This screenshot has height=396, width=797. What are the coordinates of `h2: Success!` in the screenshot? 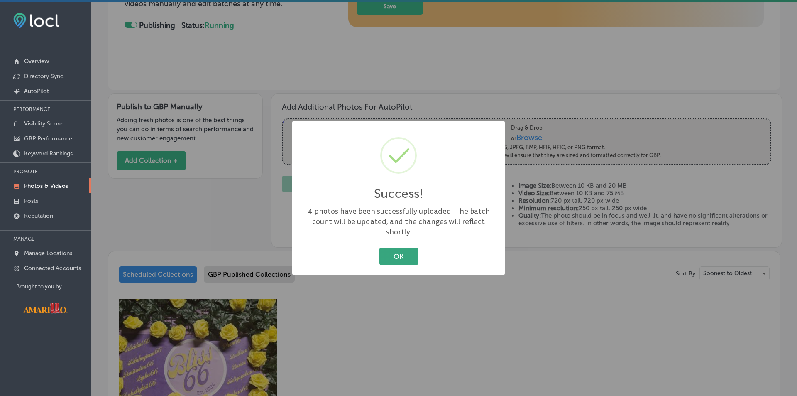 It's located at (399, 193).